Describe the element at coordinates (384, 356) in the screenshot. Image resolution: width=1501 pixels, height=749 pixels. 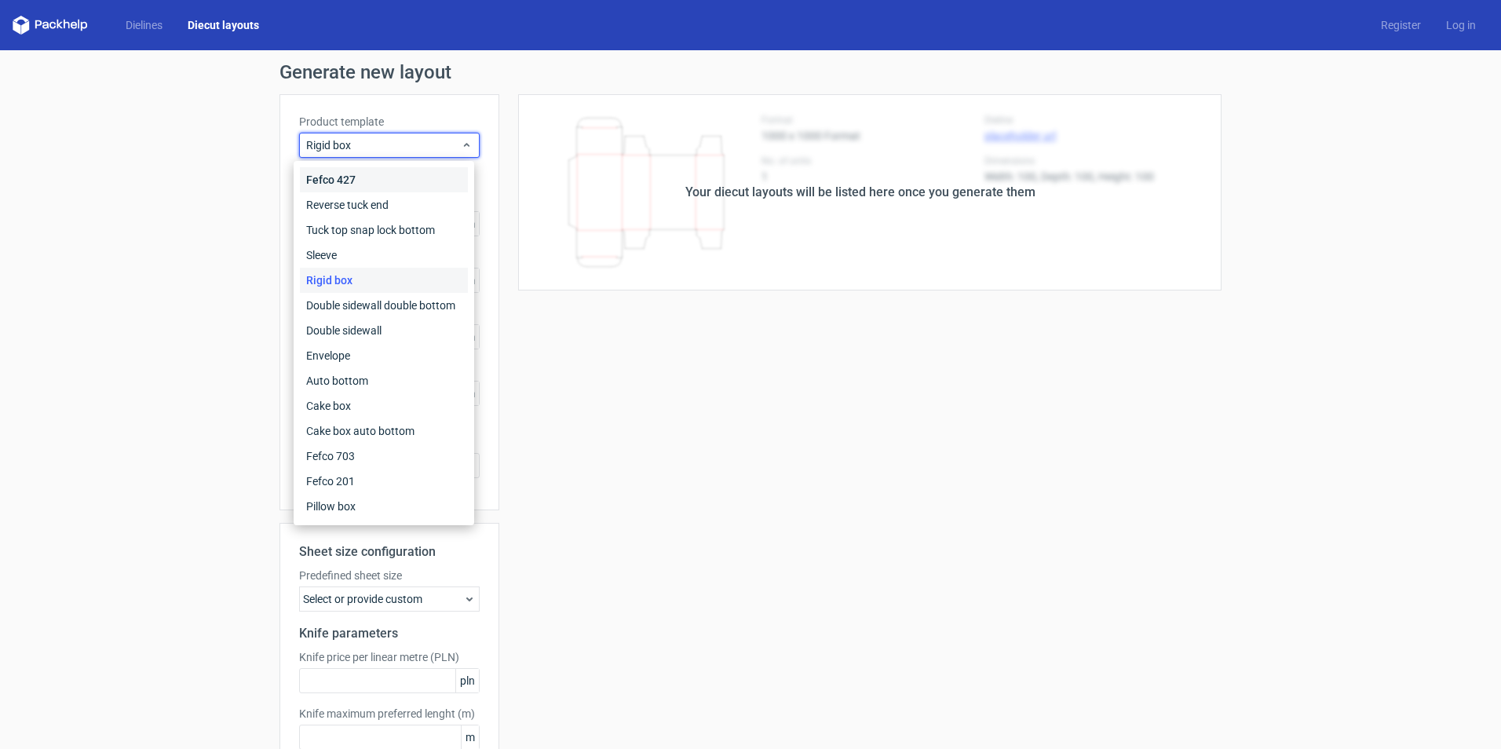
I see `div: Envelope` at that location.